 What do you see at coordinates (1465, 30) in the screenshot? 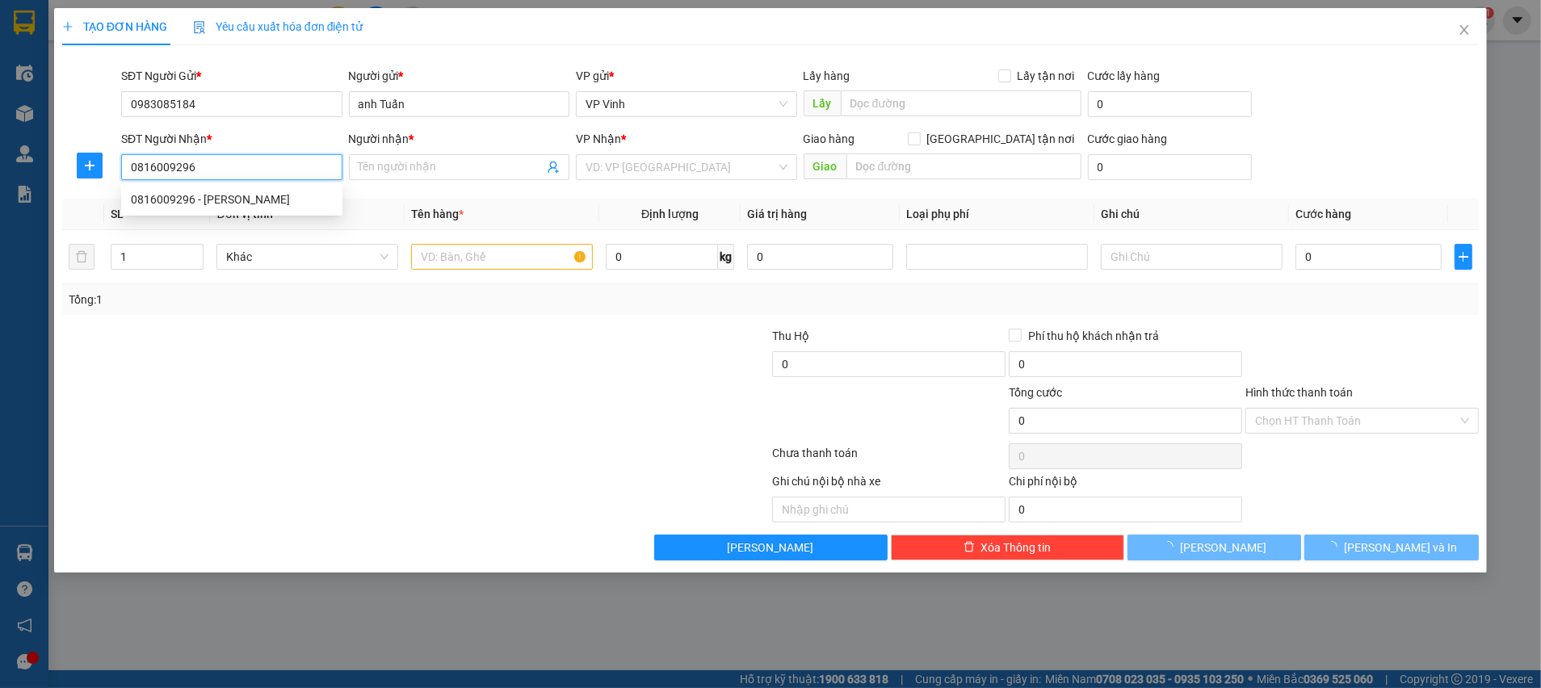
I see `span: close` at bounding box center [1465, 30].